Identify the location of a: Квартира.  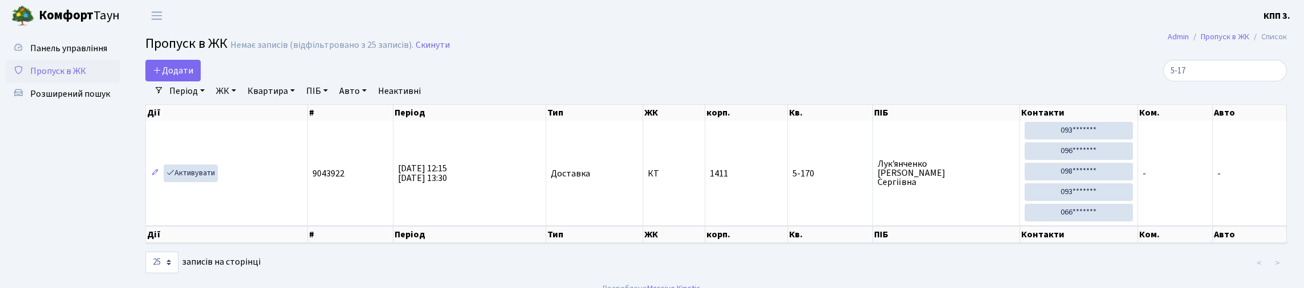
(271, 91).